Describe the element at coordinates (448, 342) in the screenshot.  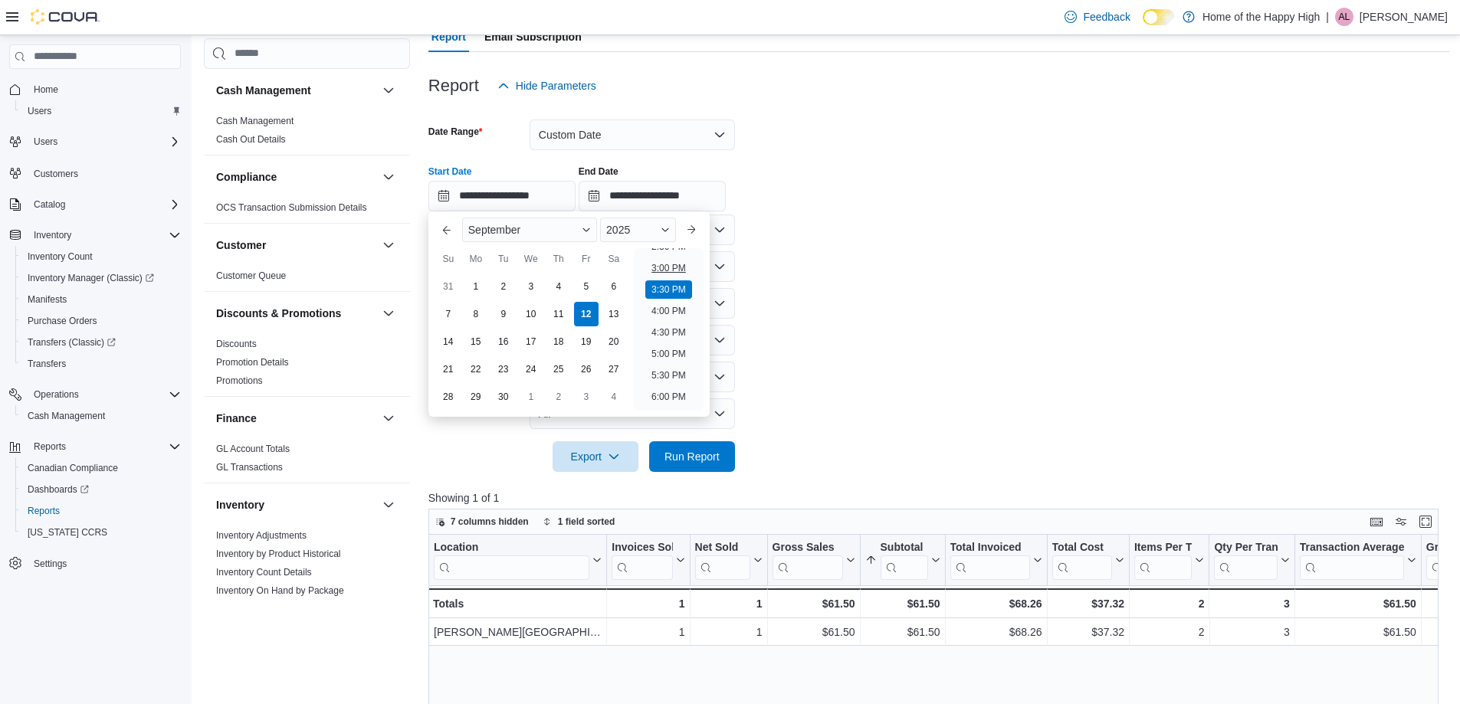
I see `div: day-14` at that location.